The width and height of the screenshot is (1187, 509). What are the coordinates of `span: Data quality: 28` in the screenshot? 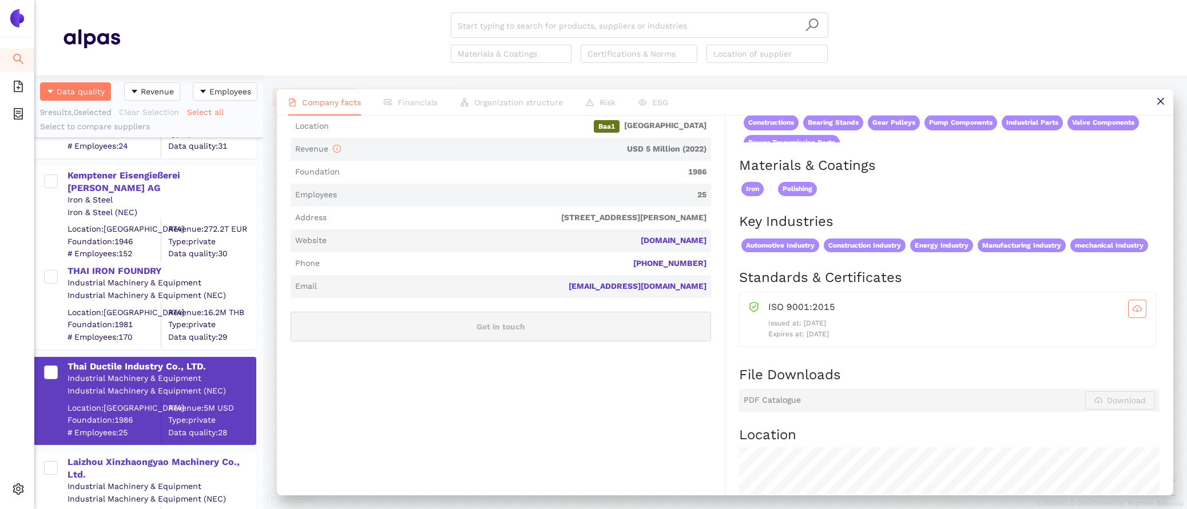 It's located at (212, 433).